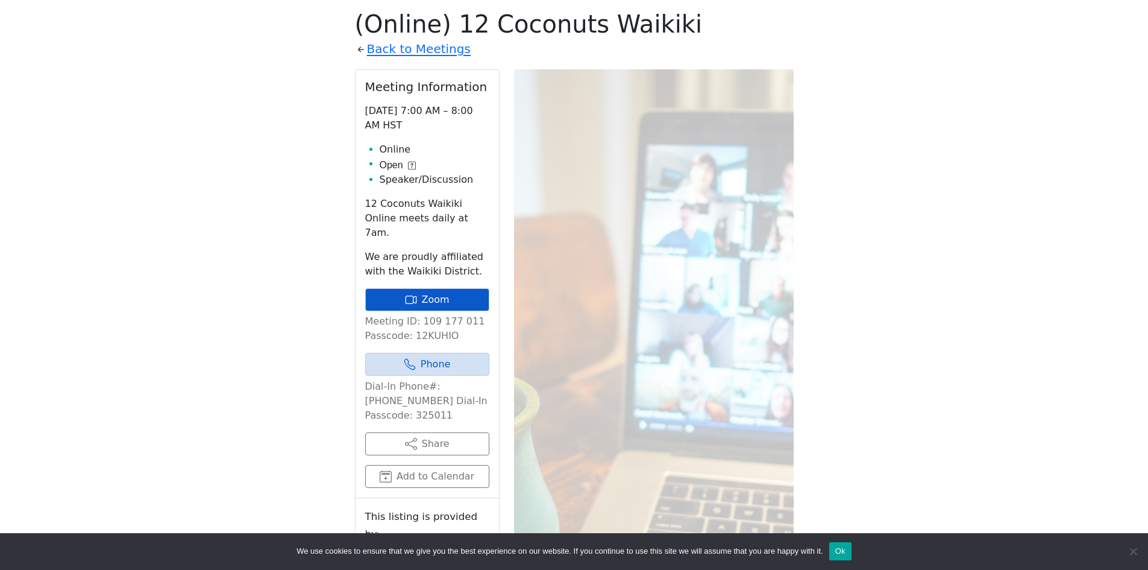 The image size is (1148, 570). I want to click on button: Add to Calendar, so click(427, 476).